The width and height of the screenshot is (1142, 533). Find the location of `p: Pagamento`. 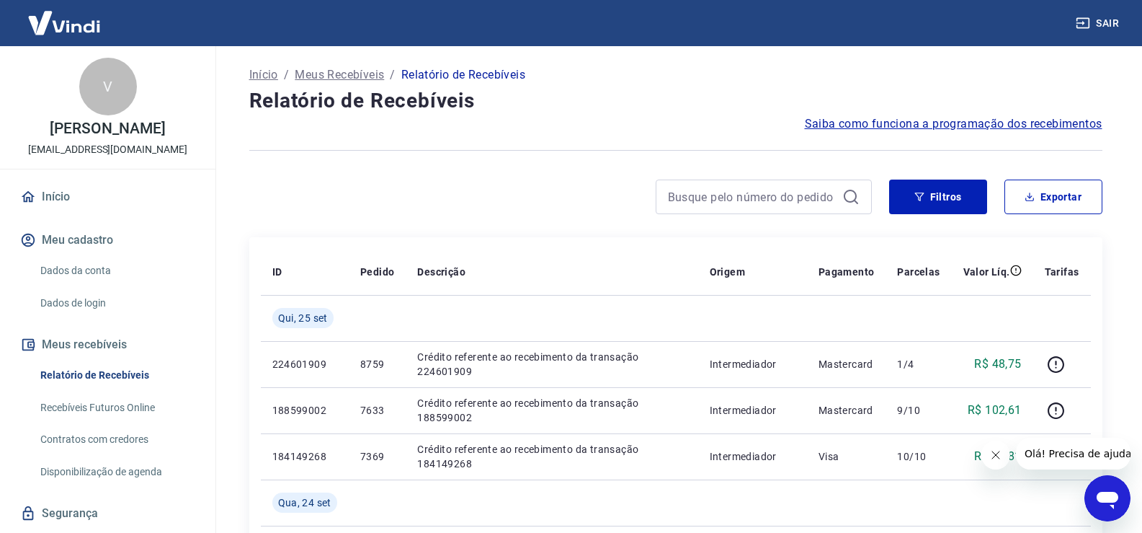

p: Pagamento is located at coordinates (847, 272).